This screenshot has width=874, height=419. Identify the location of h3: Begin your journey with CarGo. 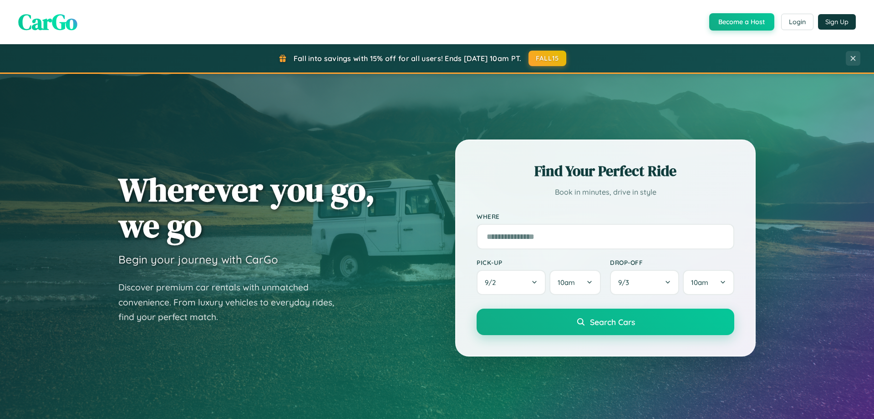
(198, 259).